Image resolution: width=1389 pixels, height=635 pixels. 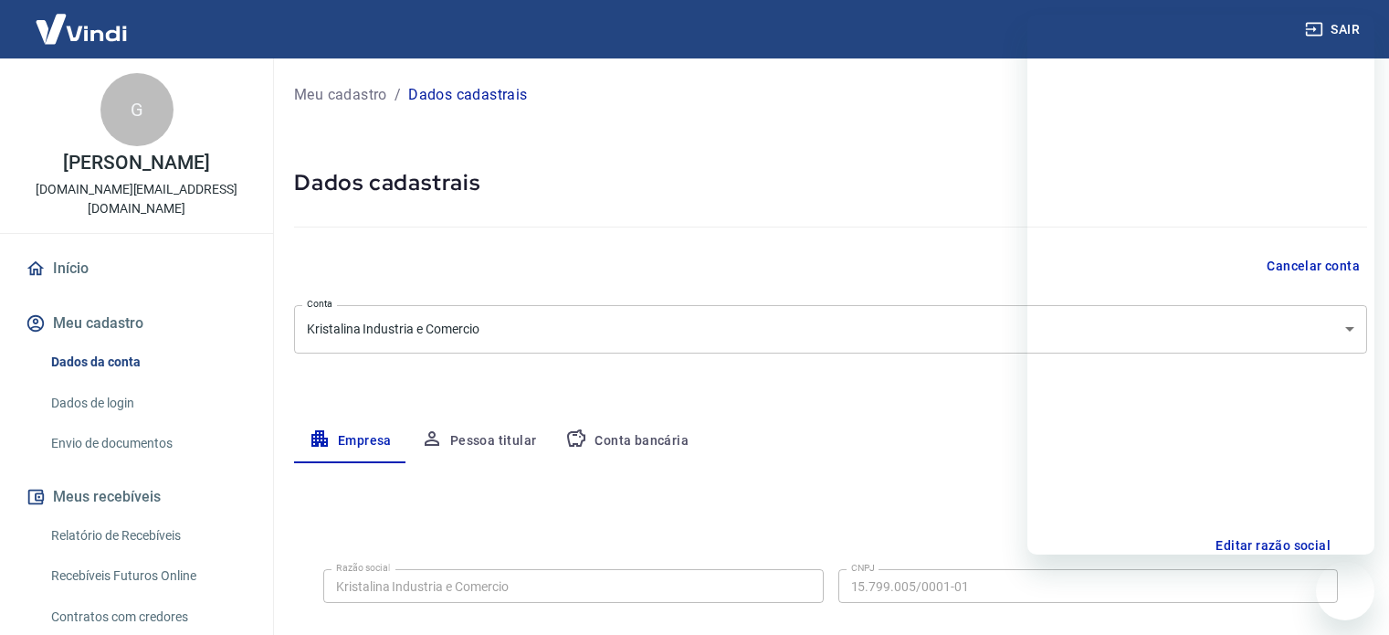 I want to click on h5: Dados cadastrais, so click(x=830, y=183).